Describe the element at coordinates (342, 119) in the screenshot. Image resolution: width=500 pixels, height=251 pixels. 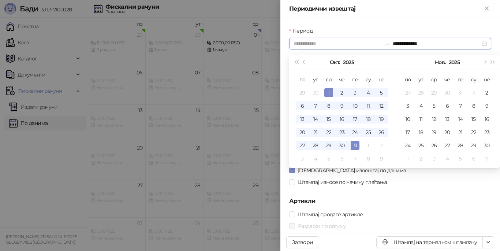
I see `td: 2025-10-16` at that location.